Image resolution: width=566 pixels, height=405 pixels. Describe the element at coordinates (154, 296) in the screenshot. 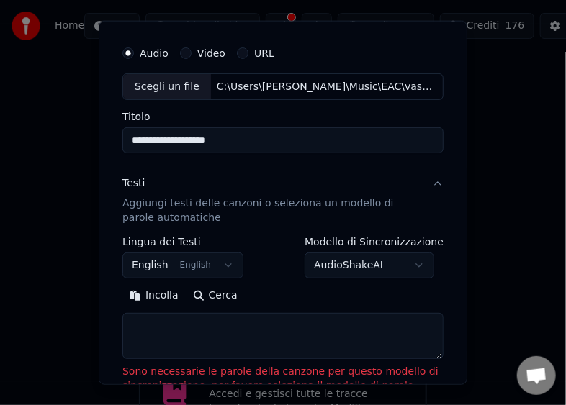

I see `button: Incolla` at that location.